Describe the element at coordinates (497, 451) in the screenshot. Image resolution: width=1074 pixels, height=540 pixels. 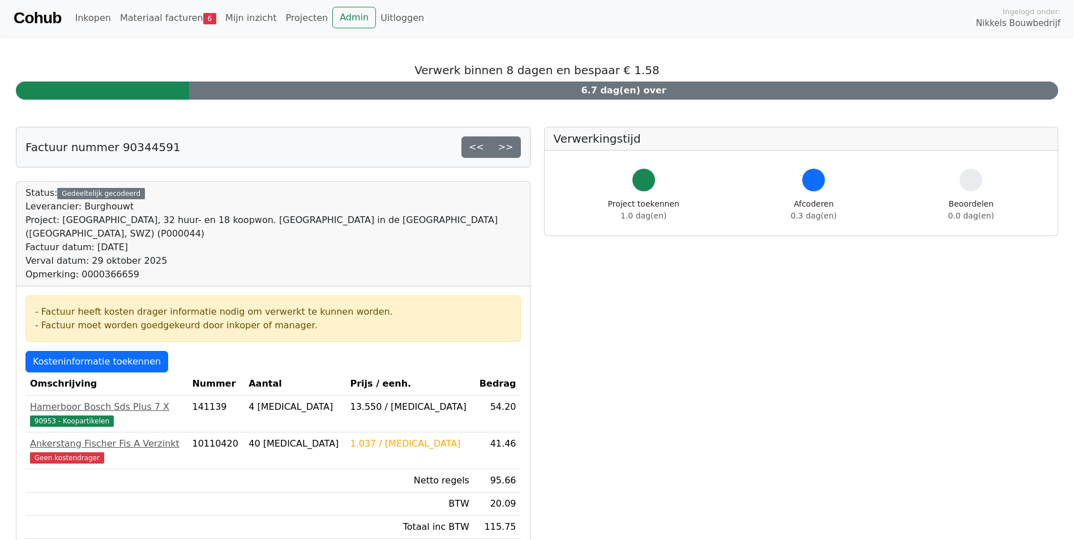
I see `td: 41.46` at that location.